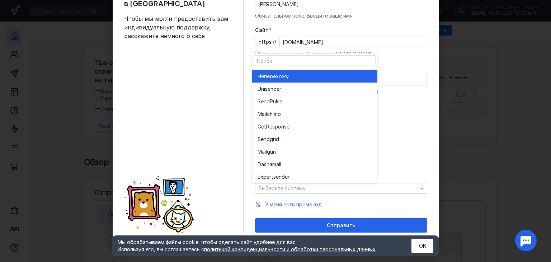  Describe the element at coordinates (282, 188) in the screenshot. I see `span: Выберите систему` at that location.